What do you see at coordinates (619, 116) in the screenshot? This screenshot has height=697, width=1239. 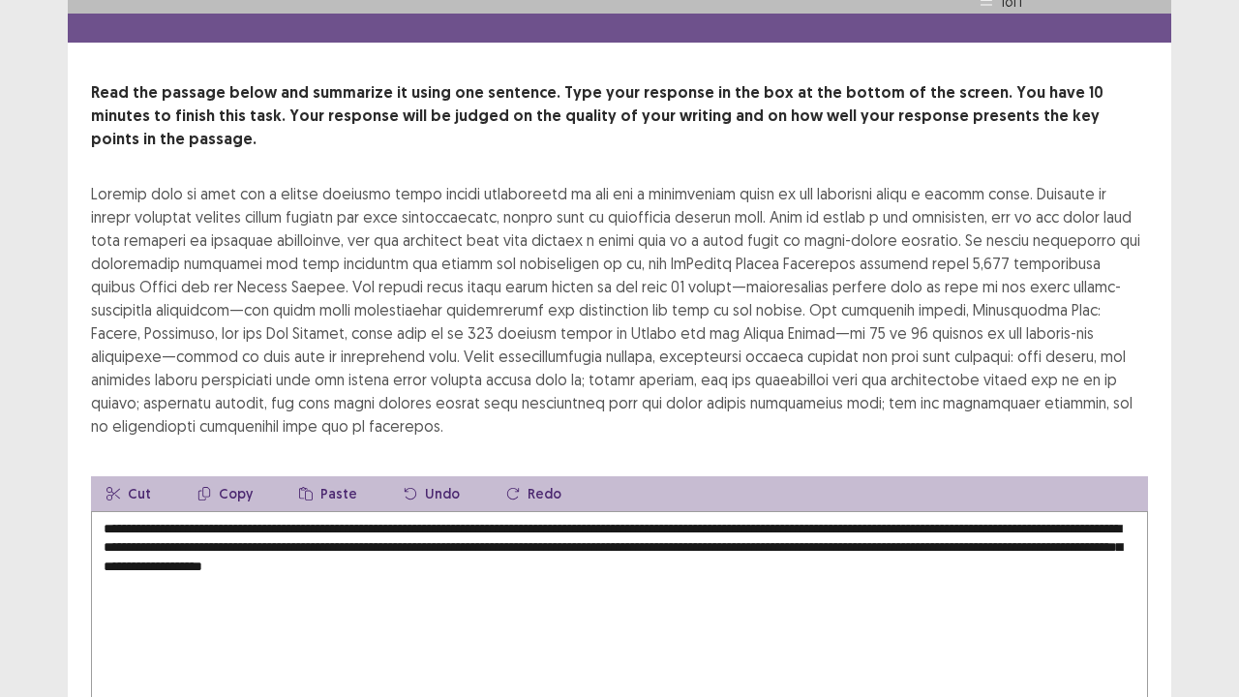 I see `p: Read the passage below and summarize it using one sentence. Type your response in the box at the ...` at bounding box center [619, 116].